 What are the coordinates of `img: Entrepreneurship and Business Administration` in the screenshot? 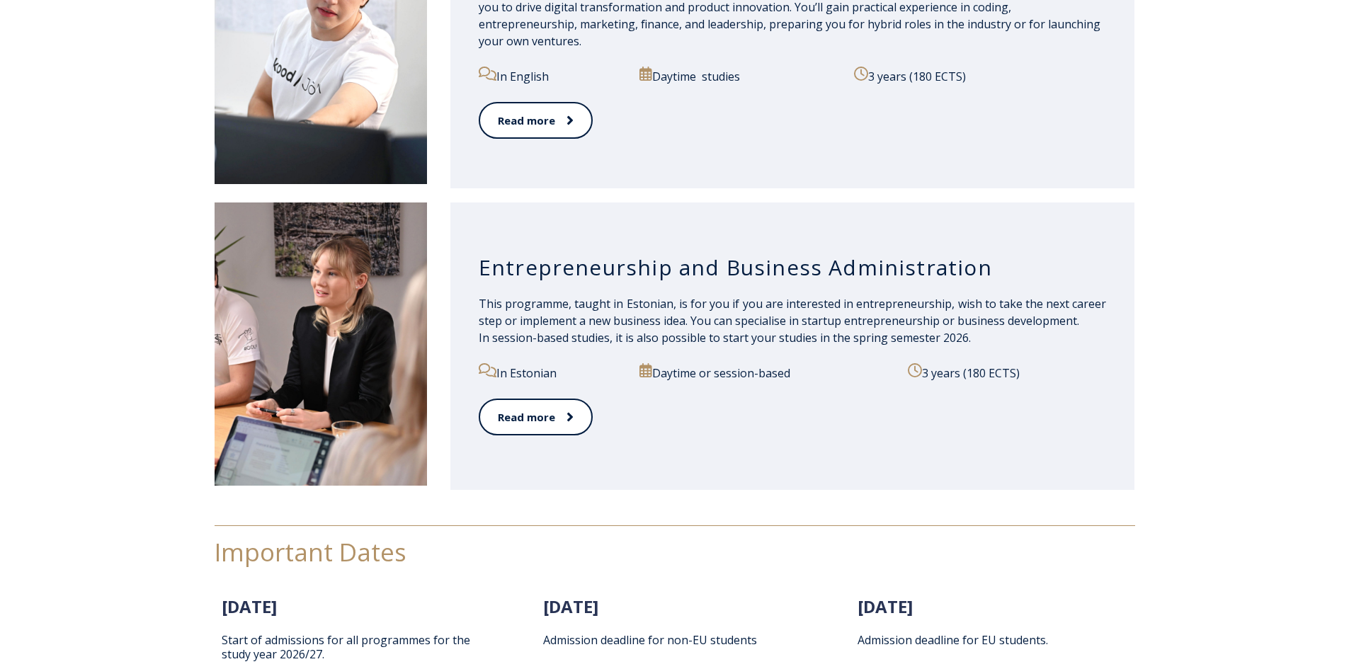 It's located at (321, 344).